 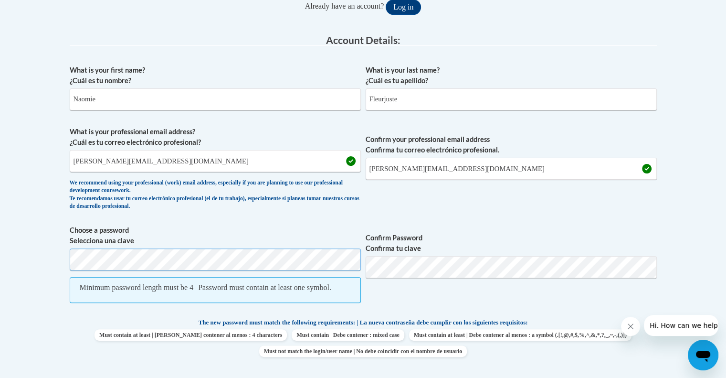 I want to click on label: Confirm your professional email address Confirma tu correo electrónico profesional., so click(x=512, y=145).